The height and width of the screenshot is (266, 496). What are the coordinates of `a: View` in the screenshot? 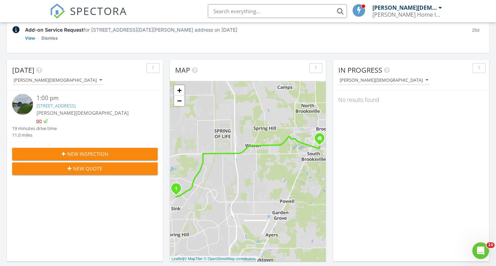 It's located at (30, 38).